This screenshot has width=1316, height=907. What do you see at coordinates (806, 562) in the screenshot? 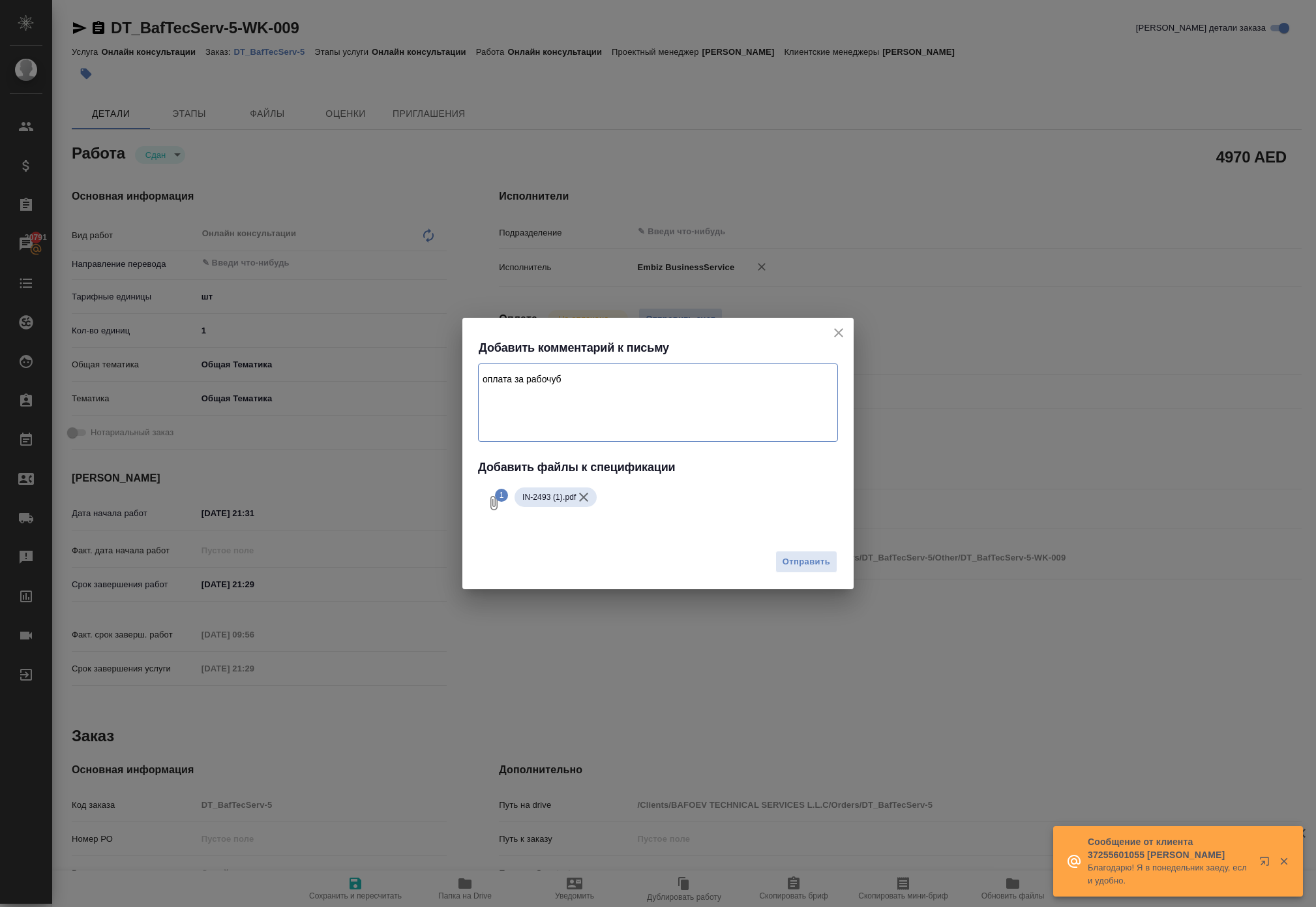
I see `span: Отправить` at bounding box center [806, 562].